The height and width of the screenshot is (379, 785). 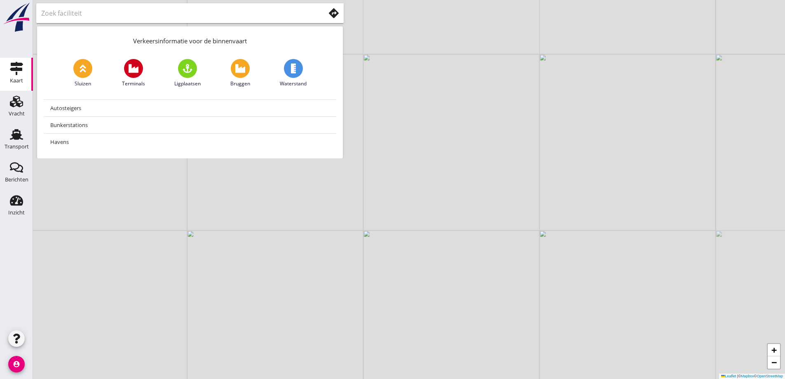 I want to click on a: Leaflet, so click(x=729, y=376).